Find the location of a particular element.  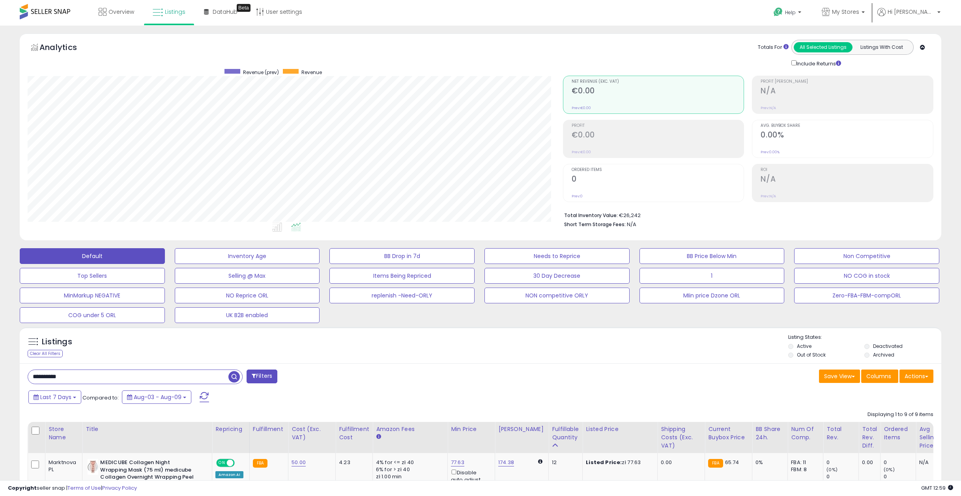

span: Profit is located at coordinates (657, 126).